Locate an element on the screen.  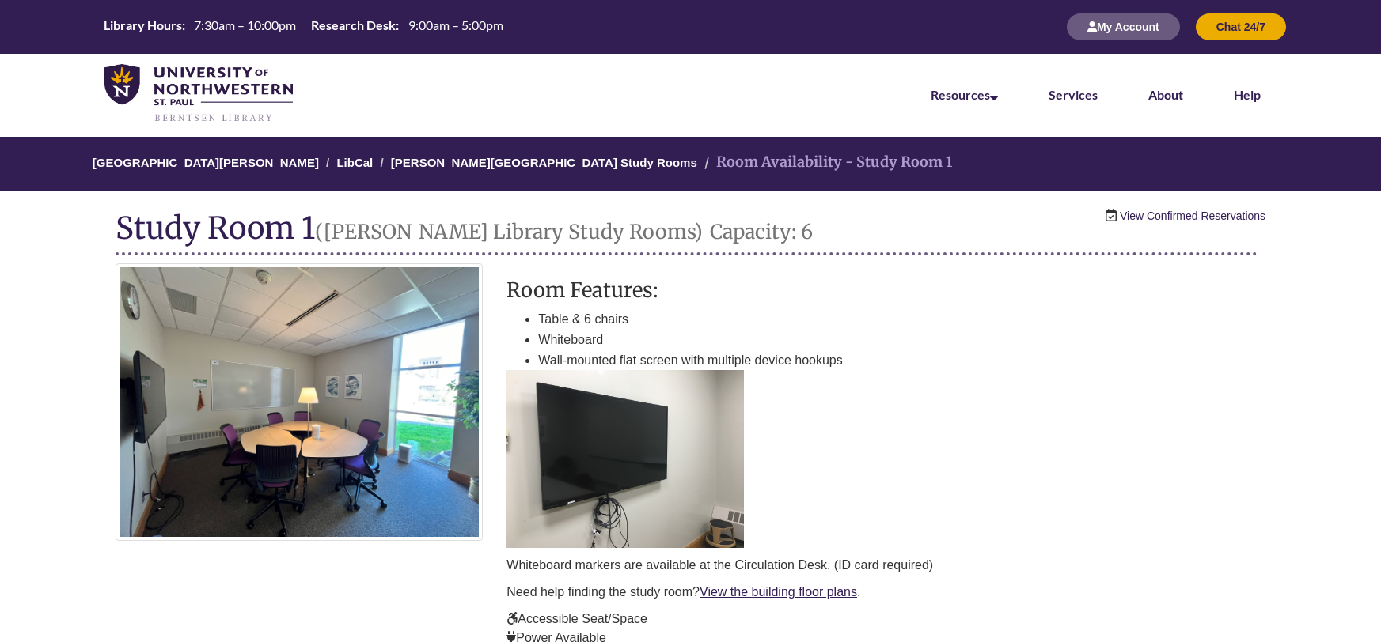
th: Library Hours: is located at coordinates (142, 25).